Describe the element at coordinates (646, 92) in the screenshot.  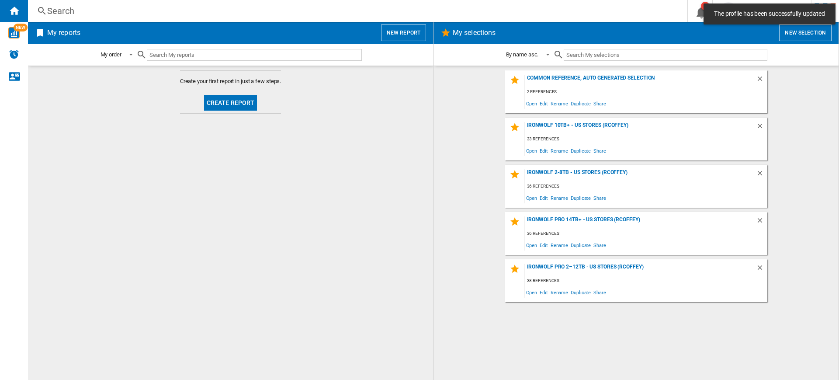
I see `div: 2 references` at that location.